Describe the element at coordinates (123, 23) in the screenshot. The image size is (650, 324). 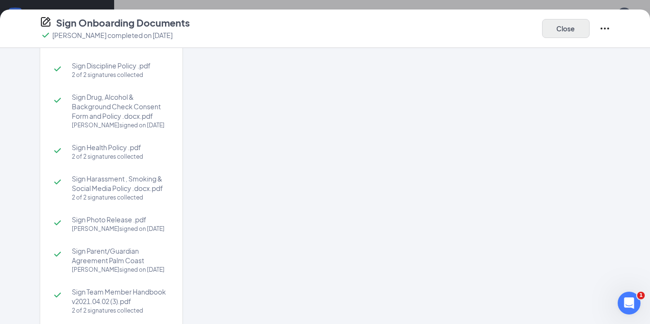
I see `h4: Sign Onboarding Documents` at that location.